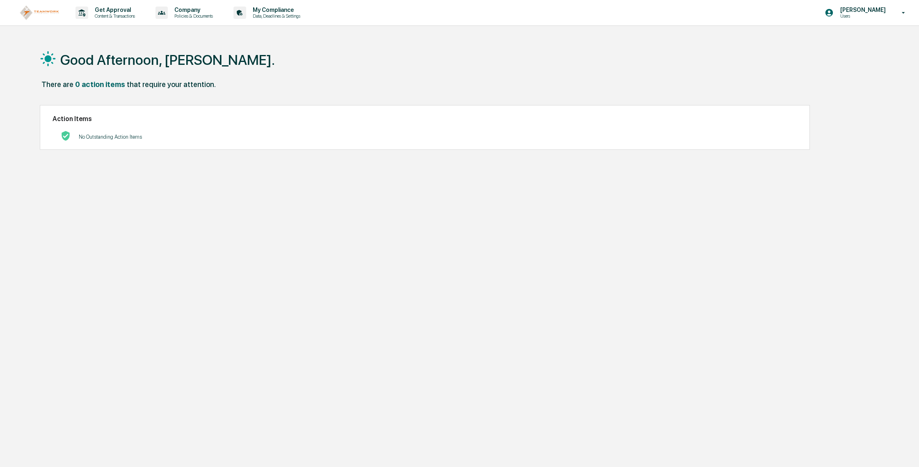  I want to click on div: 0 action items, so click(100, 84).